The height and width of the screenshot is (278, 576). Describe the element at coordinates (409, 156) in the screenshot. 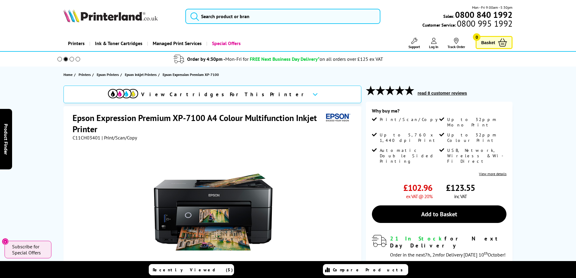

I see `span: Automatic Double Sided Printing` at that location.